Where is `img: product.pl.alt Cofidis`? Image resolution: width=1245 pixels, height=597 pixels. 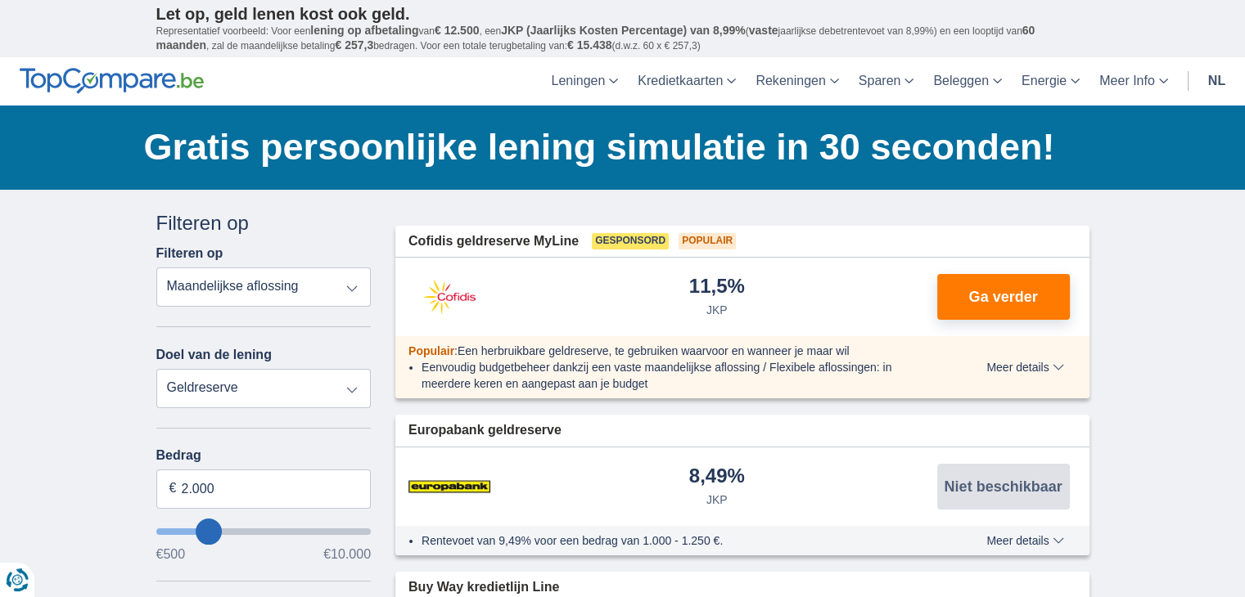
img: product.pl.alt Cofidis is located at coordinates (449, 297).